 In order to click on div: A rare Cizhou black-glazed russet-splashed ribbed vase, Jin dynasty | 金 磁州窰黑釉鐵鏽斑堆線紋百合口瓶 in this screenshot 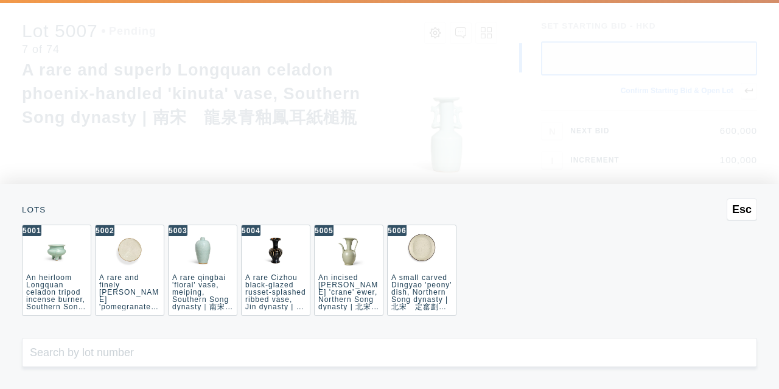, I will do `click(279, 303)`.